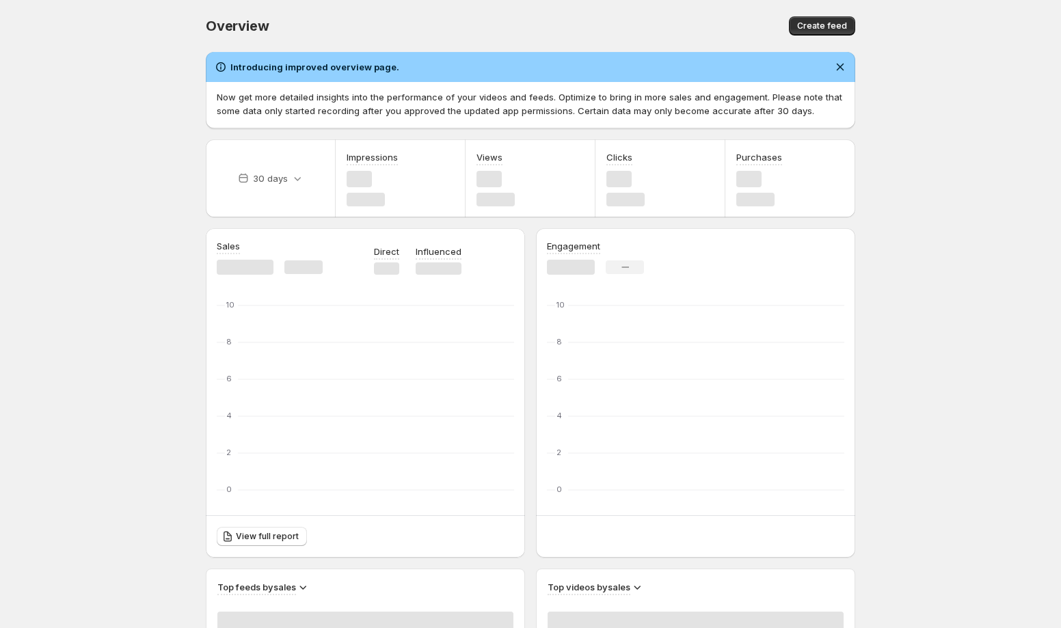 The height and width of the screenshot is (628, 1061). Describe the element at coordinates (840, 67) in the screenshot. I see `button: Dismiss notification` at that location.